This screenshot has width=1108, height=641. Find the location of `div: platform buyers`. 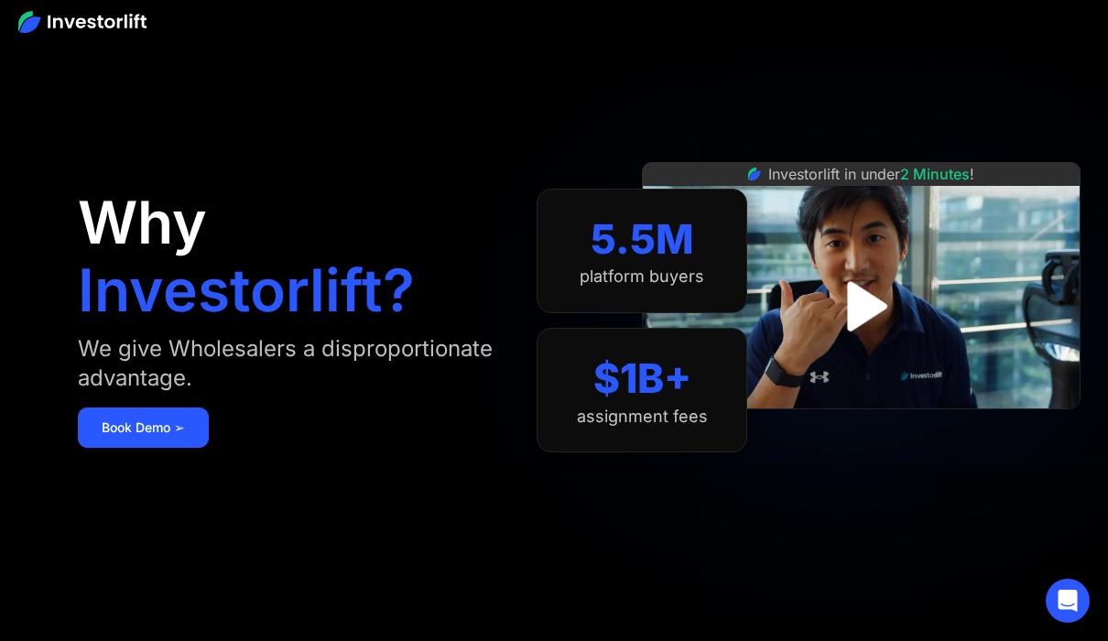

div: platform buyers is located at coordinates (642, 277).